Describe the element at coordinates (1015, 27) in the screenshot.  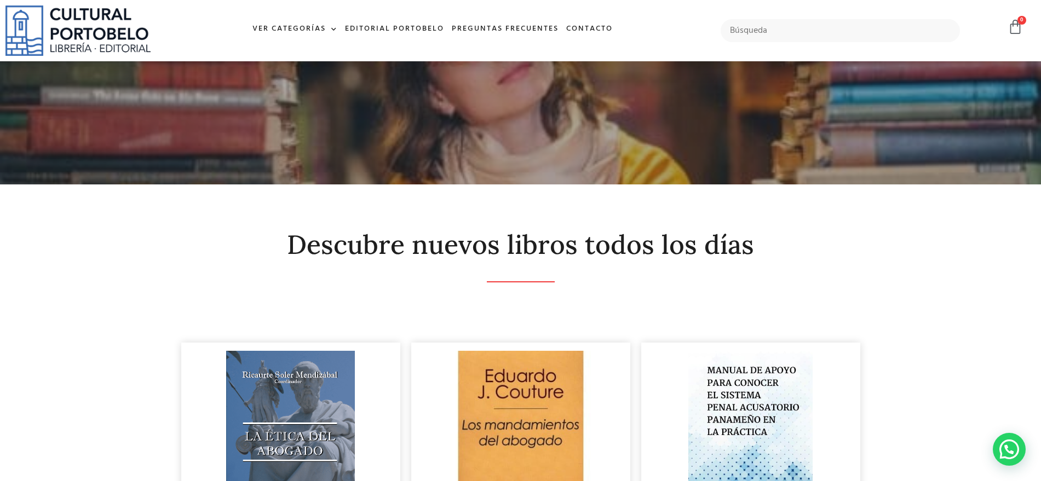
I see `a: 0` at that location.